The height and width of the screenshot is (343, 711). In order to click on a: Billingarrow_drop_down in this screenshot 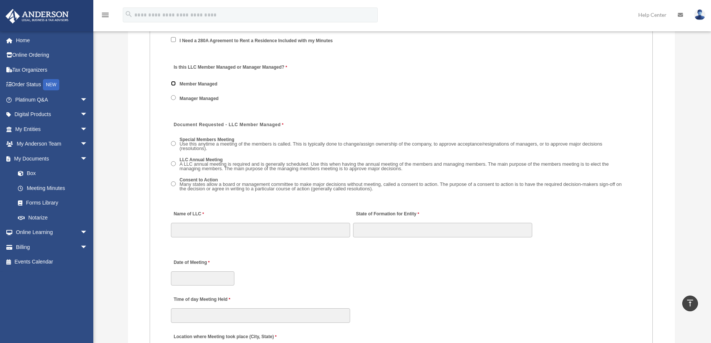, I will do `click(52, 247)`.